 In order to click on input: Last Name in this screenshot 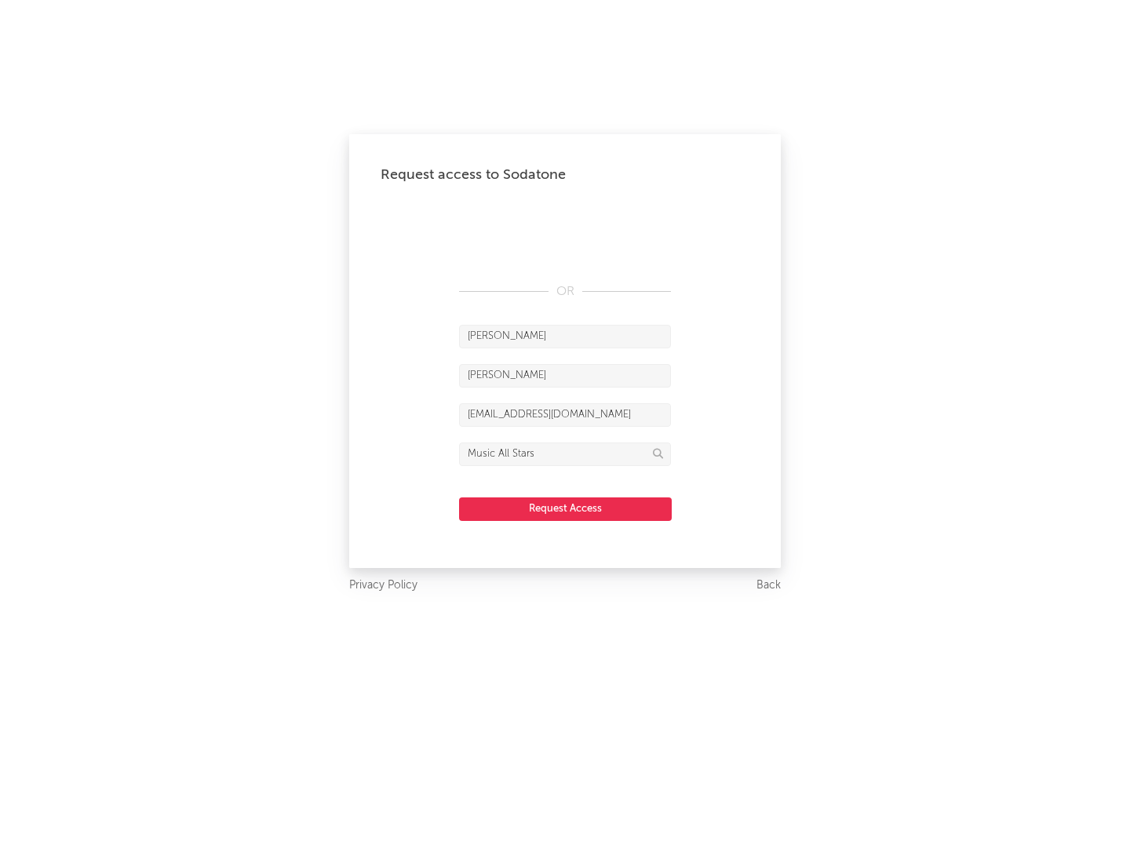, I will do `click(565, 376)`.